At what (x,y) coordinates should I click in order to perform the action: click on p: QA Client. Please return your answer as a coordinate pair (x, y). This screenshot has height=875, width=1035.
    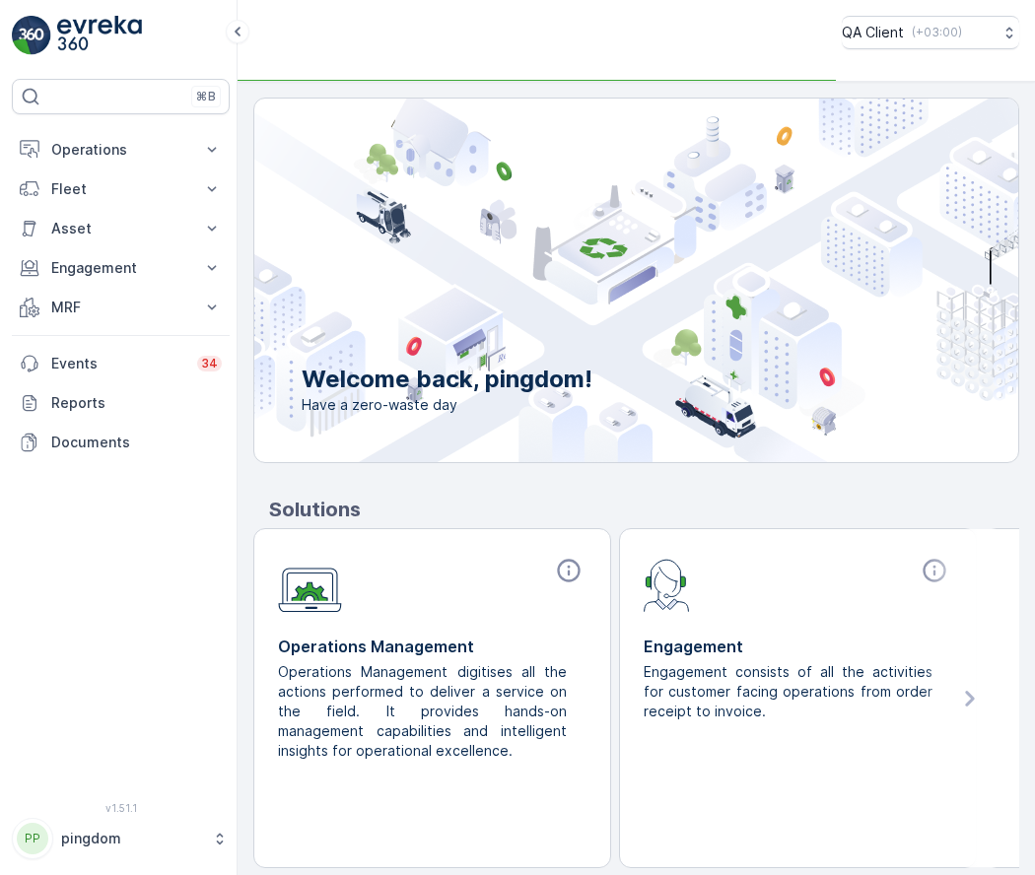
    Looking at the image, I should click on (872, 33).